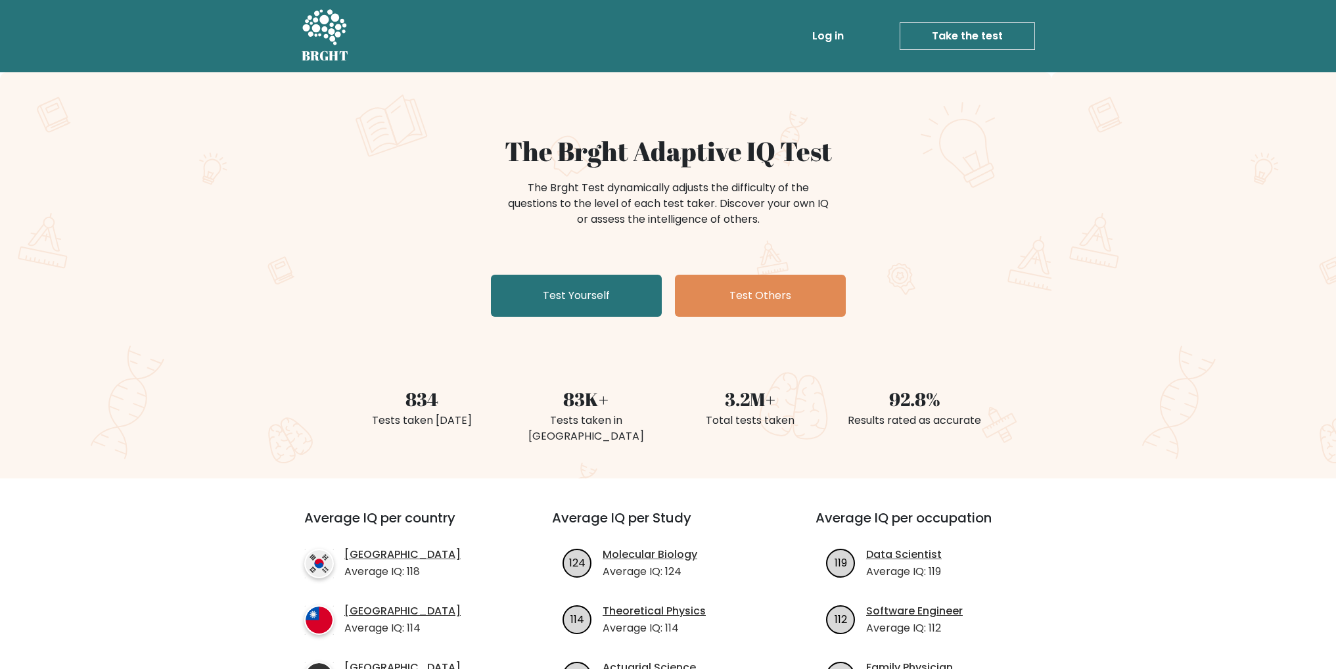 This screenshot has height=669, width=1336. Describe the element at coordinates (931, 526) in the screenshot. I see `h3: Average IQ per occupation` at that location.